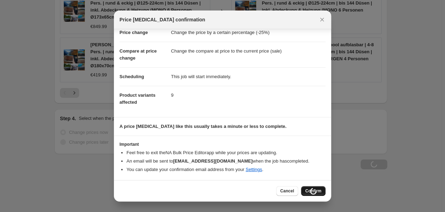  What do you see at coordinates (248, 76) in the screenshot?
I see `dd: This job will start immediately.` at bounding box center [248, 76].